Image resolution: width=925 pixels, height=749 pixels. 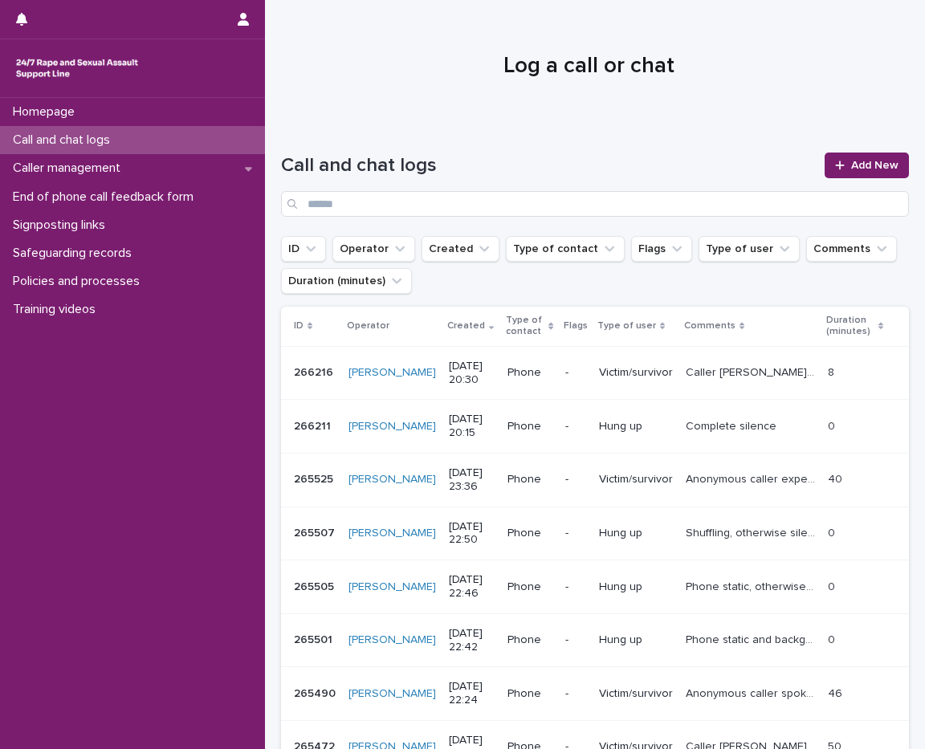 What do you see at coordinates (466, 326) in the screenshot?
I see `p: Created` at bounding box center [466, 326].